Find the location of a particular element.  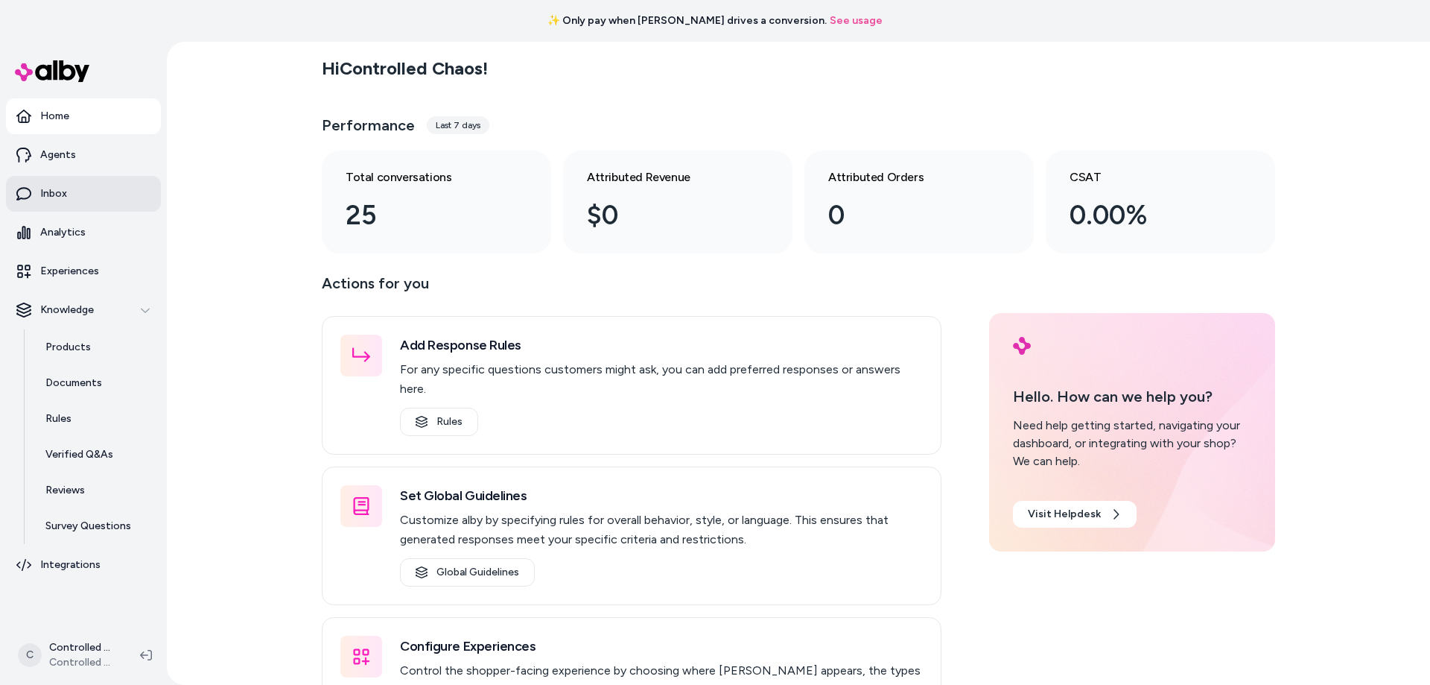

p: Knowledge is located at coordinates (67, 310).